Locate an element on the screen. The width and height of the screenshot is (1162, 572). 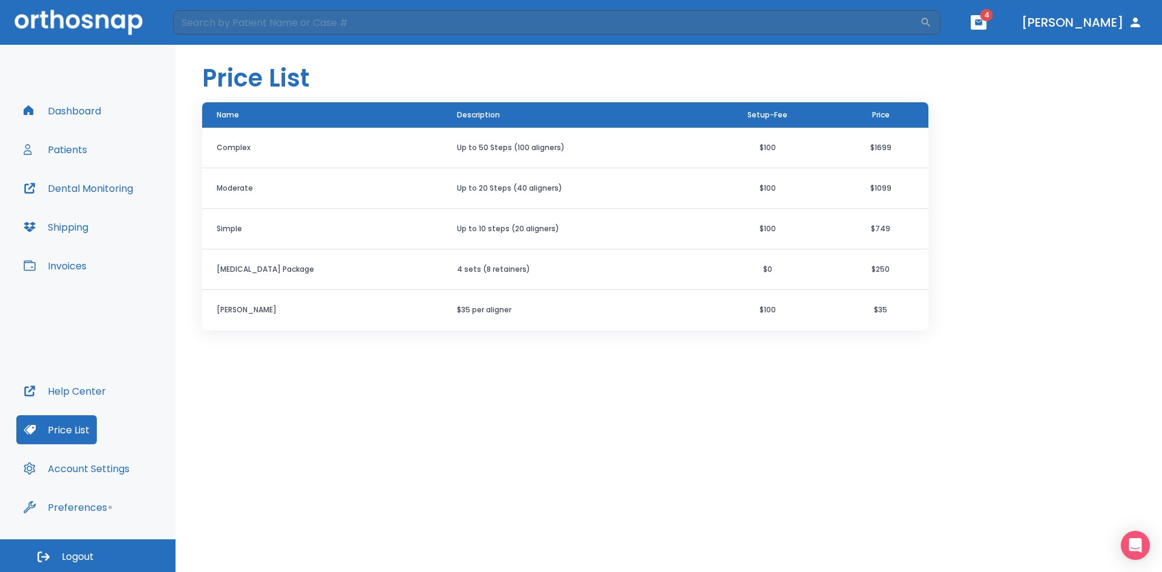
button: Invoices is located at coordinates (55, 266).